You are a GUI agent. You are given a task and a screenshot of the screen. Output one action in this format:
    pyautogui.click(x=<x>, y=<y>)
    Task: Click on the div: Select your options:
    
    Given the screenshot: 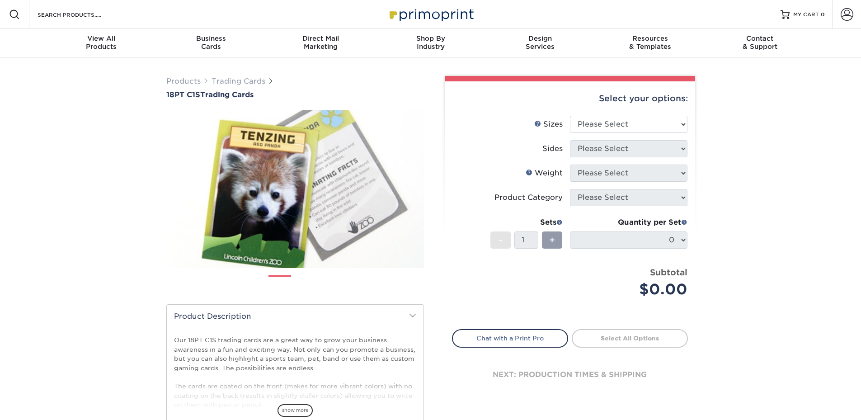 What is the action you would take?
    pyautogui.click(x=570, y=99)
    